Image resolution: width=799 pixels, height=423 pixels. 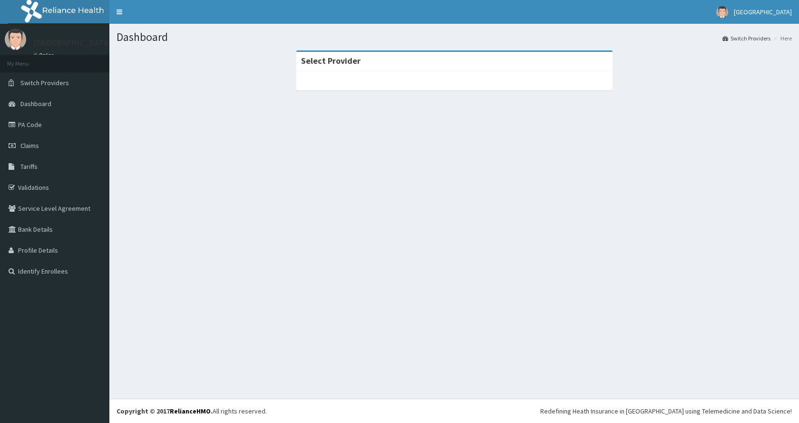 I want to click on h1: Dashboard, so click(x=454, y=37).